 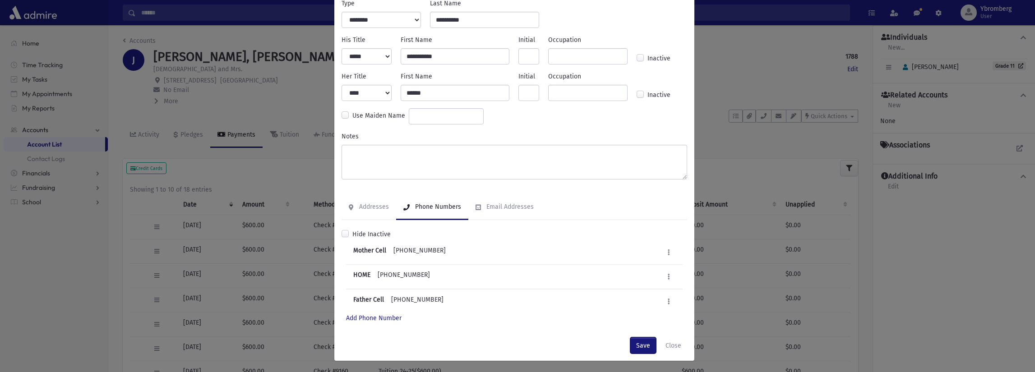 I want to click on button: Save, so click(x=643, y=346).